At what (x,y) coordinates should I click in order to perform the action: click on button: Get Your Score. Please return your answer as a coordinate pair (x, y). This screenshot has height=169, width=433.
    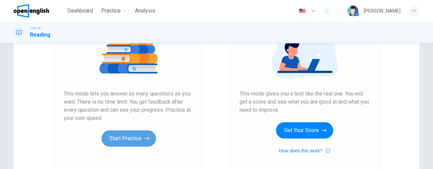
    Looking at the image, I should click on (304, 130).